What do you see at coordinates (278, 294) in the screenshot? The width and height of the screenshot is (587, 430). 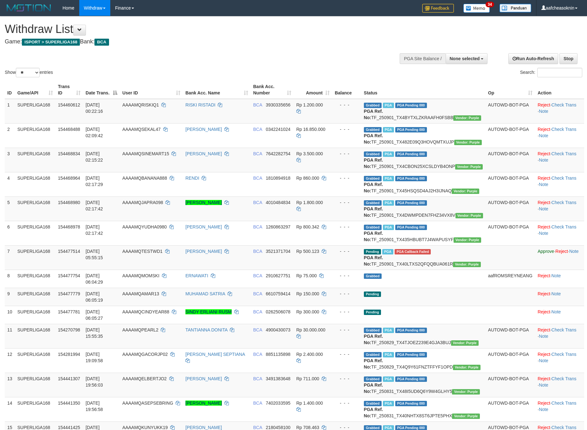 I see `span: Copy 6610759414 to clipboard` at bounding box center [278, 294].